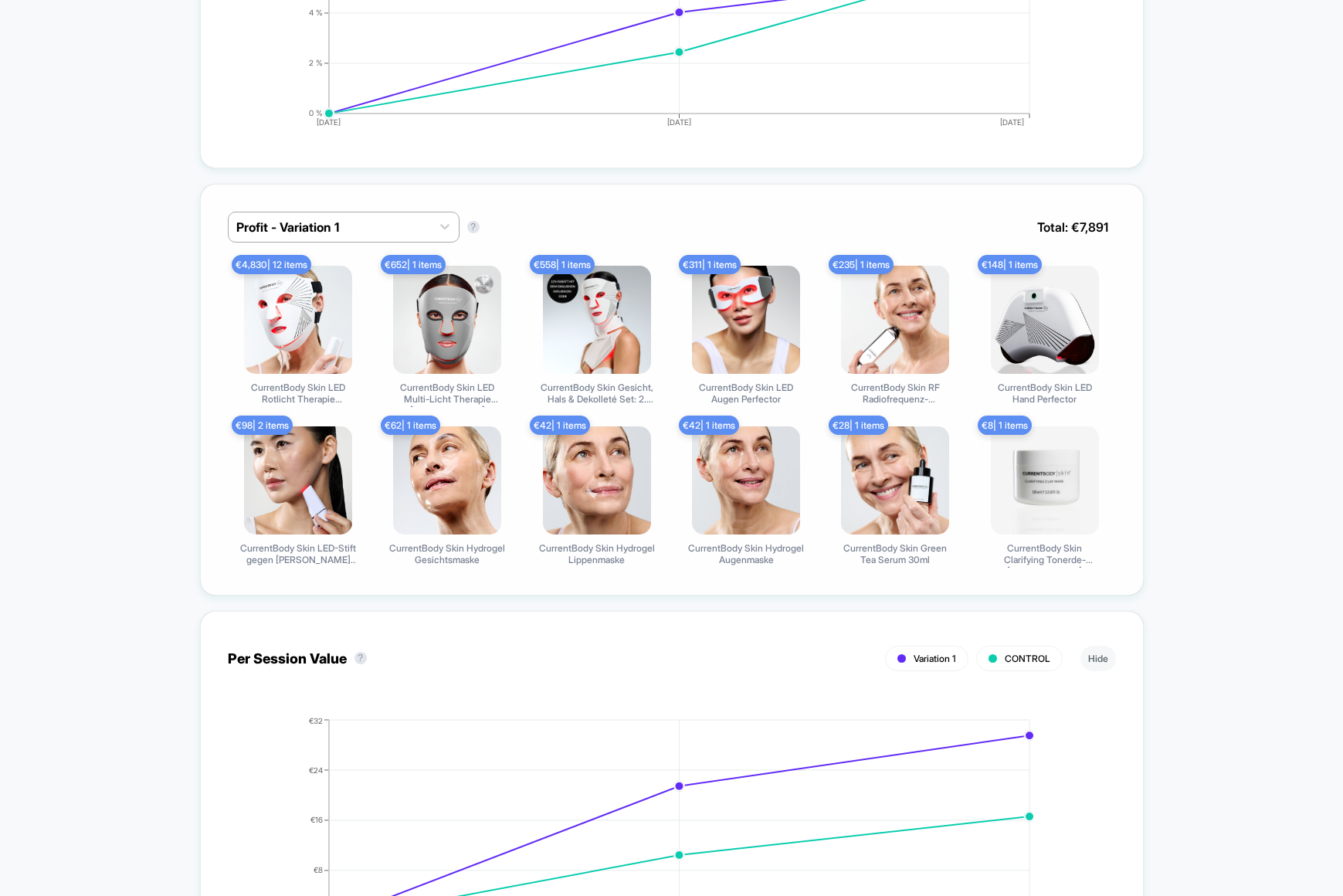 The height and width of the screenshot is (896, 1343). What do you see at coordinates (746, 481) in the screenshot?
I see `img: CurrentBody Skin Hydrogel Augenmaske` at bounding box center [746, 481].